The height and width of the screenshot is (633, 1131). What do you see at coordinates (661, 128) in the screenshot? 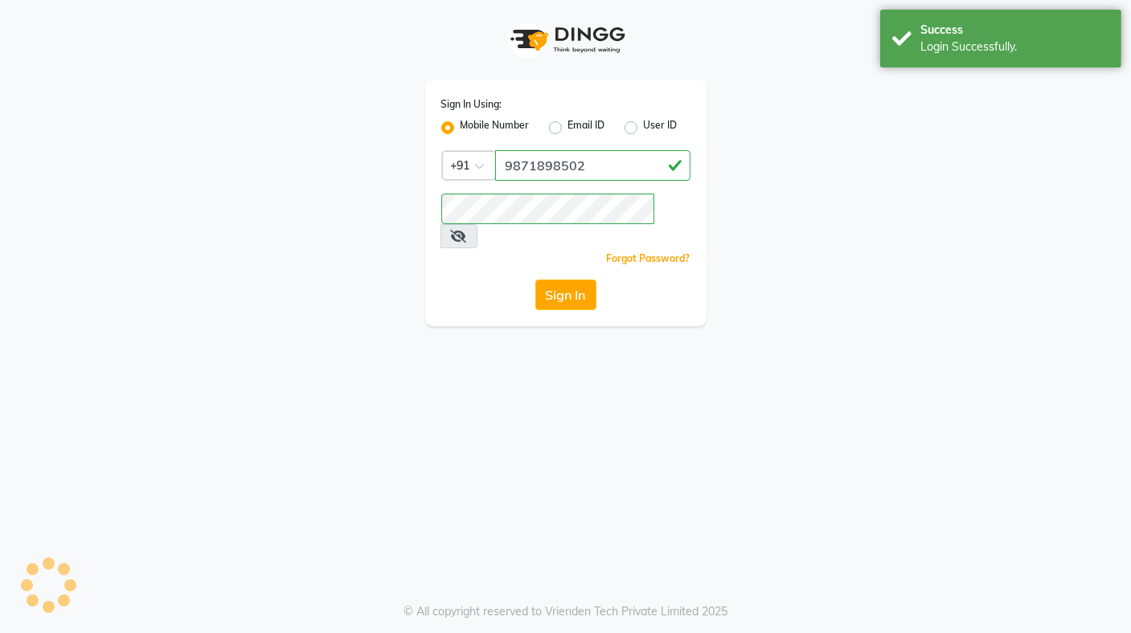
I see `label: User ID` at bounding box center [661, 128].